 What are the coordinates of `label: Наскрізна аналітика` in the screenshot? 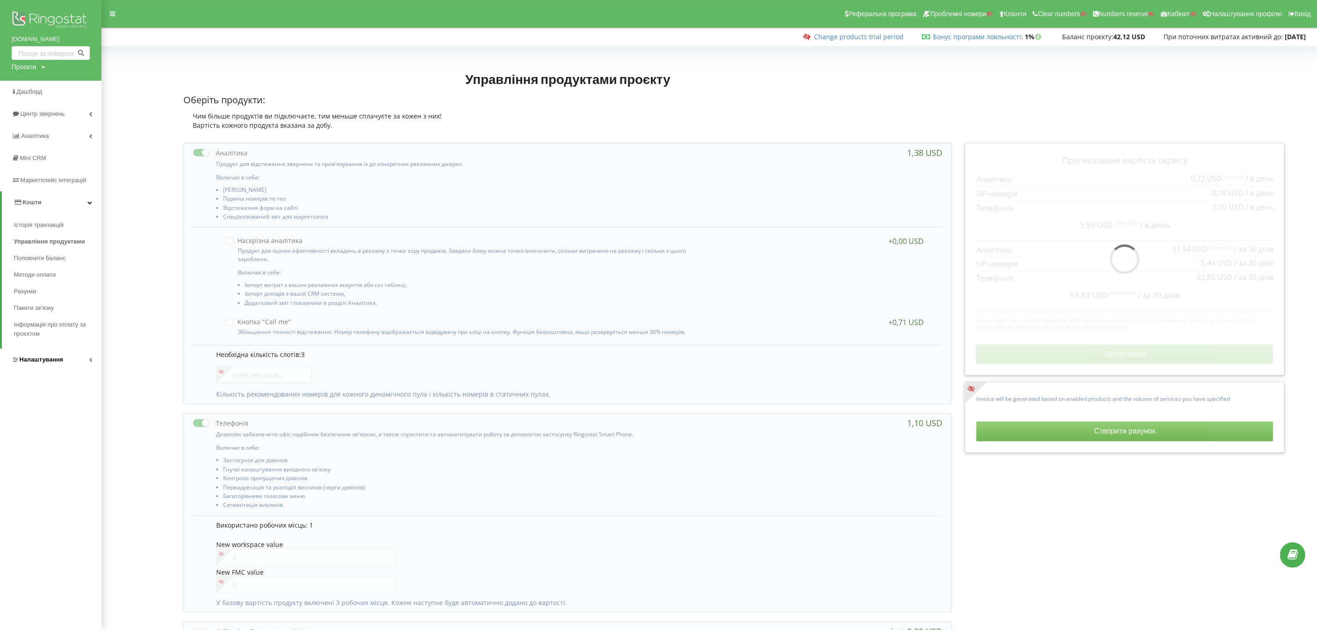 It's located at (264, 240).